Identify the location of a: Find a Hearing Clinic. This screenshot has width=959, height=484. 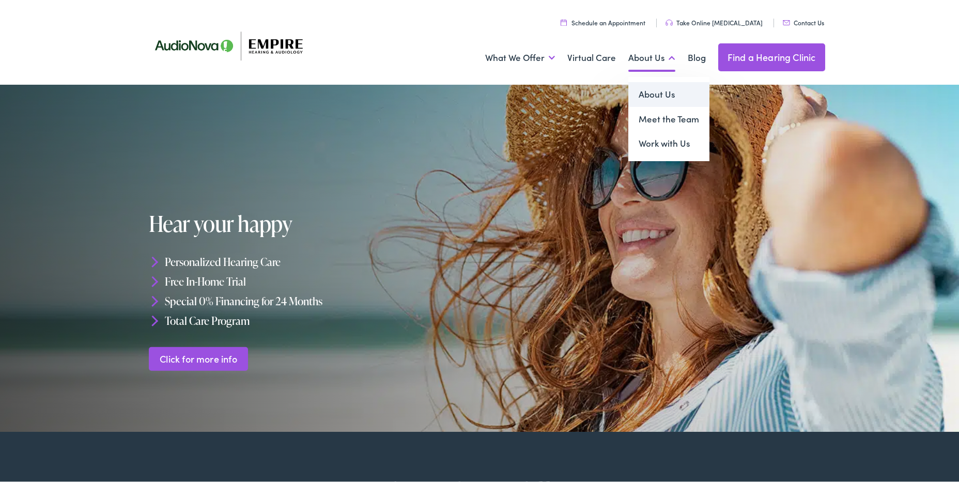
(772, 55).